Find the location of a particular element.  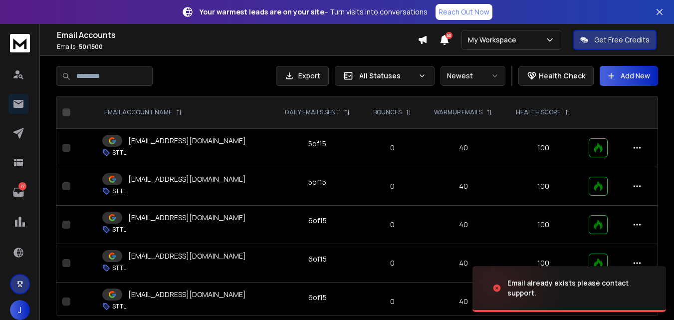

button: Add New is located at coordinates (628, 76).